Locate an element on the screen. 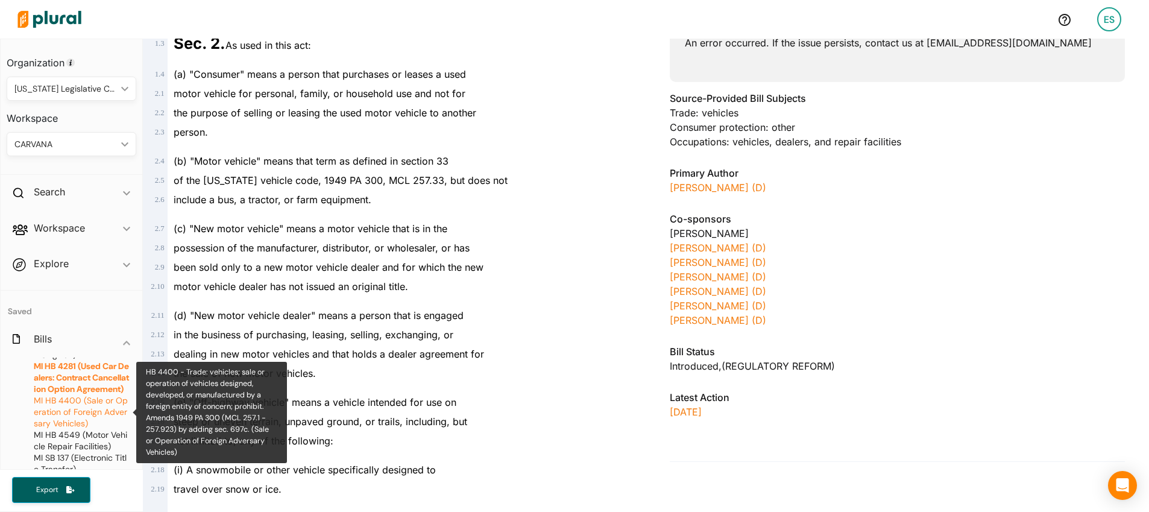 The image size is (1149, 512). span: 2 . 14 is located at coordinates (157, 373).